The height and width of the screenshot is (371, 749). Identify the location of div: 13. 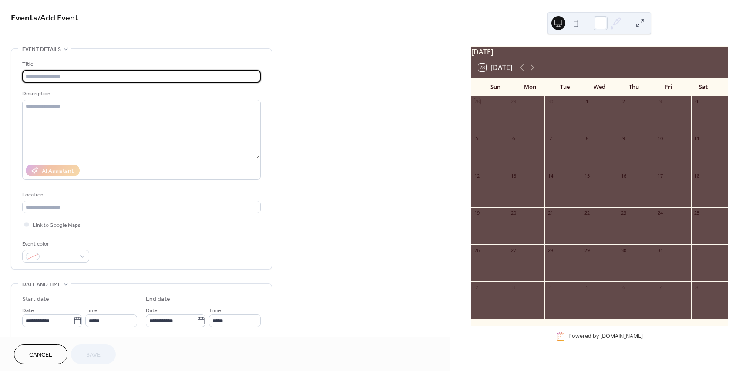
(514, 175).